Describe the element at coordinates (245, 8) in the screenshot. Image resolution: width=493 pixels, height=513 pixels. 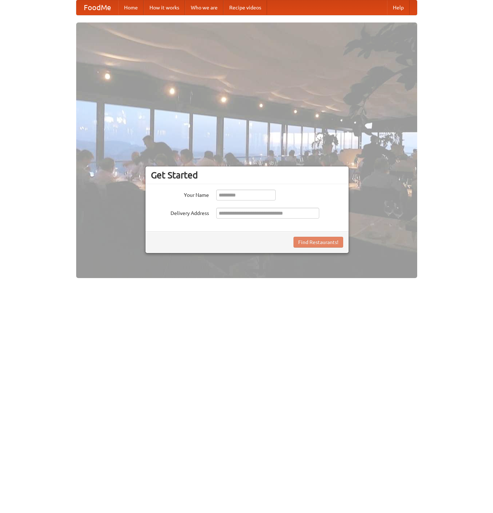
I see `a: Recipe videos` at that location.